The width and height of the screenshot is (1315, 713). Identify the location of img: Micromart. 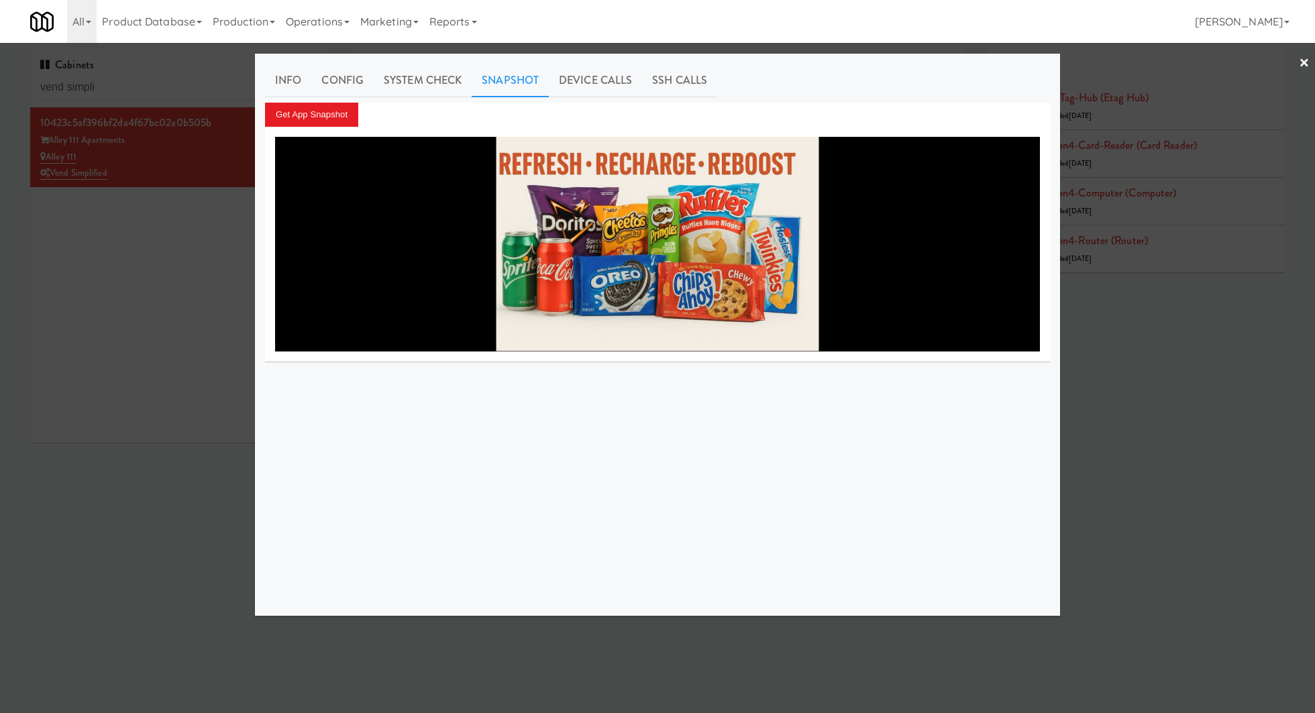
(42, 21).